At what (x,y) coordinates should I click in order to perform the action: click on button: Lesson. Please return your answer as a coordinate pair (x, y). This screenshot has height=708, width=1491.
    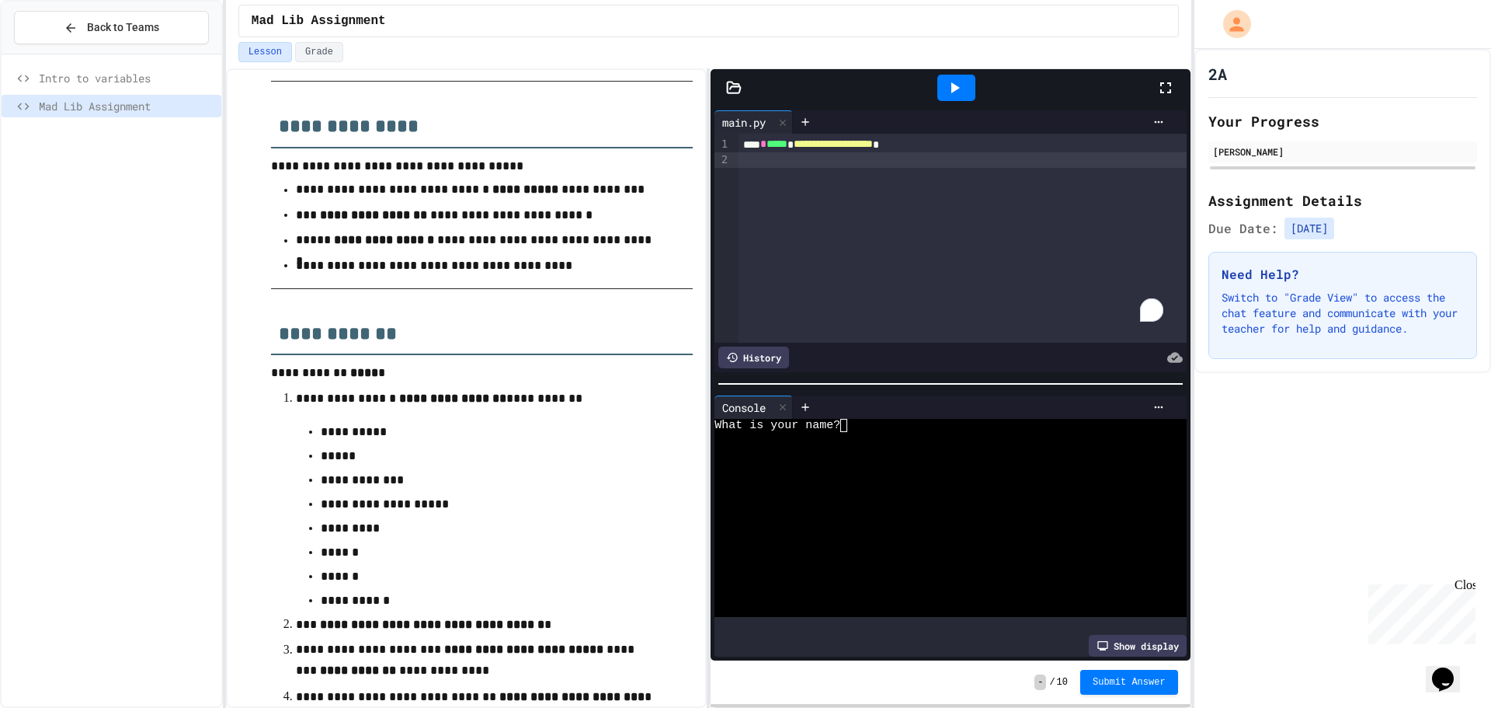
    Looking at the image, I should click on (265, 52).